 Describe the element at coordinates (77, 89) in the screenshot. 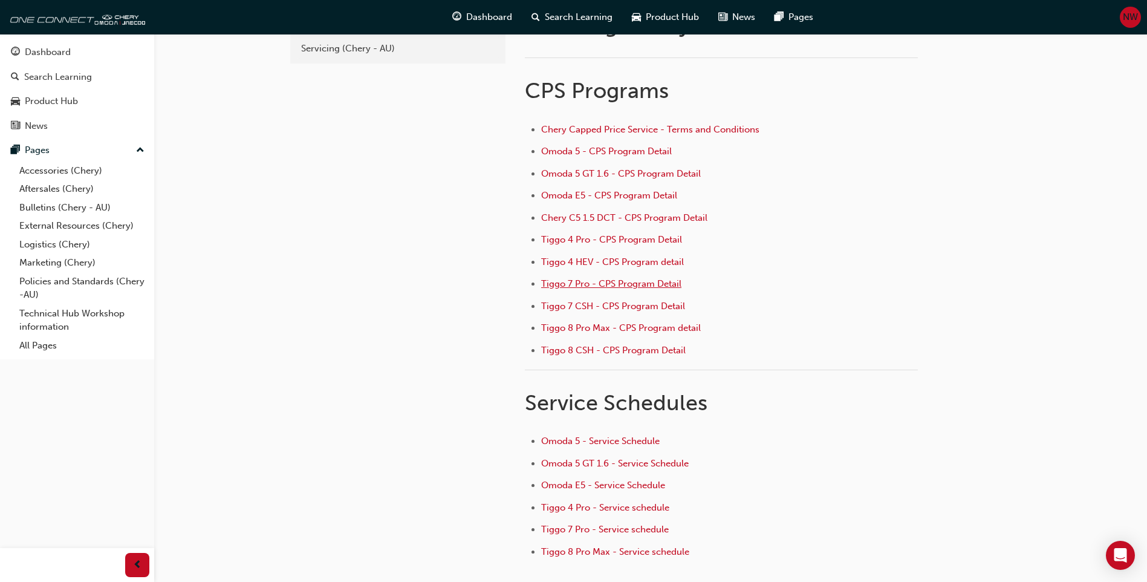

I see `button: DashboardSearch LearningProduct HubNews` at that location.